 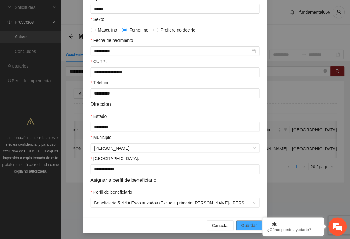 What do you see at coordinates (60, 113) in the screenshot?
I see `span: Estamos en línea.` at bounding box center [60, 113].